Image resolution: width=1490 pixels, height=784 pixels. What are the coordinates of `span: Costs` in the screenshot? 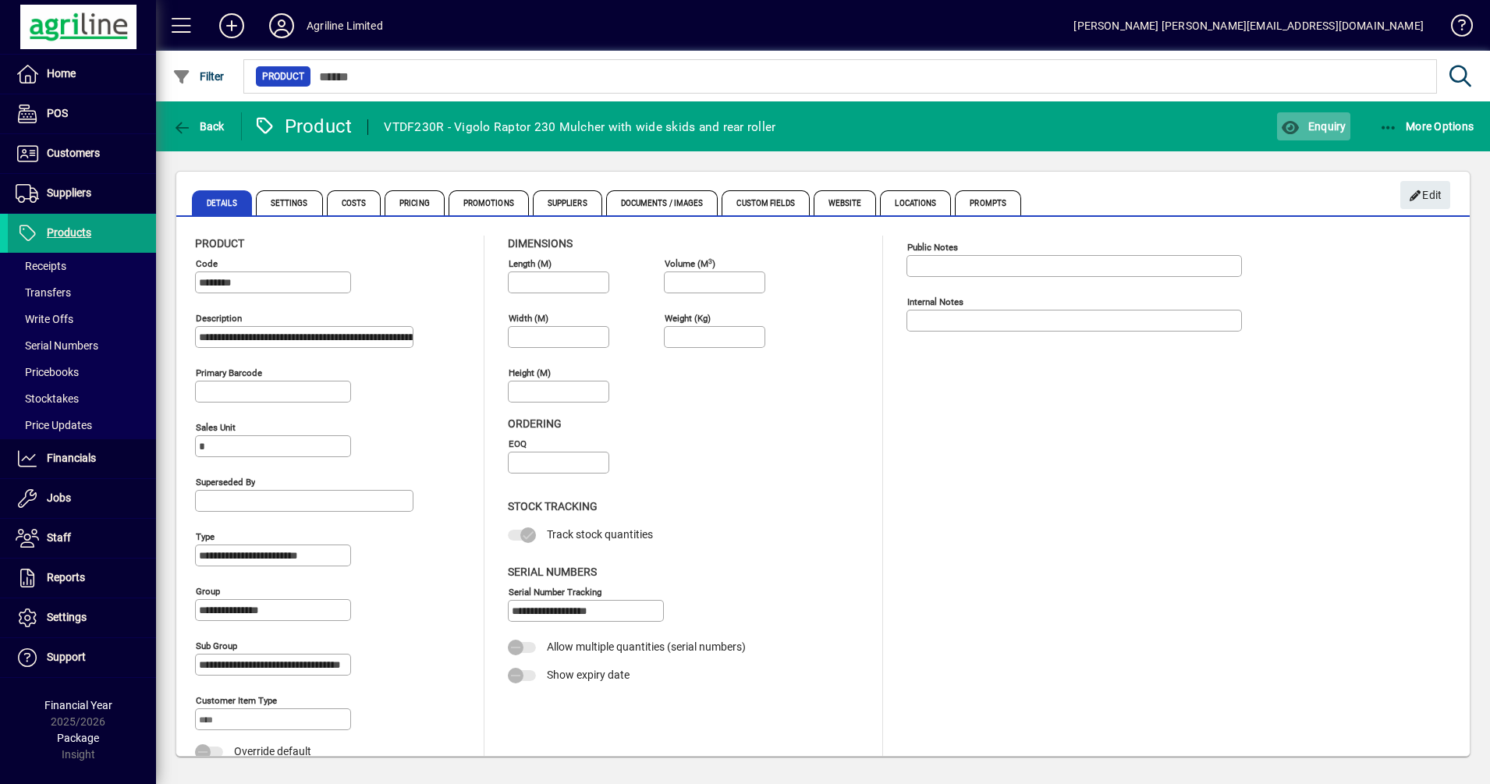 It's located at (354, 203).